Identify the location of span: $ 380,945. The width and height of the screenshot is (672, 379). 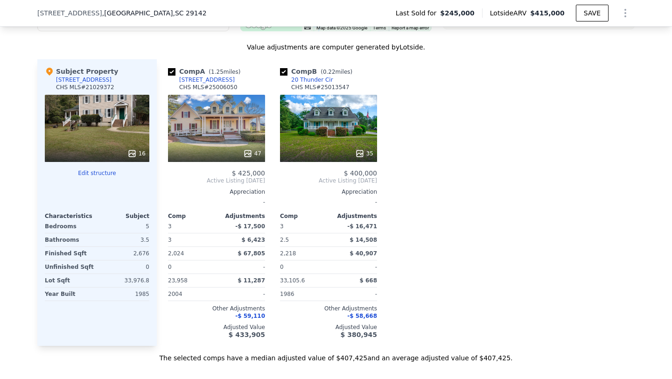
(359, 335).